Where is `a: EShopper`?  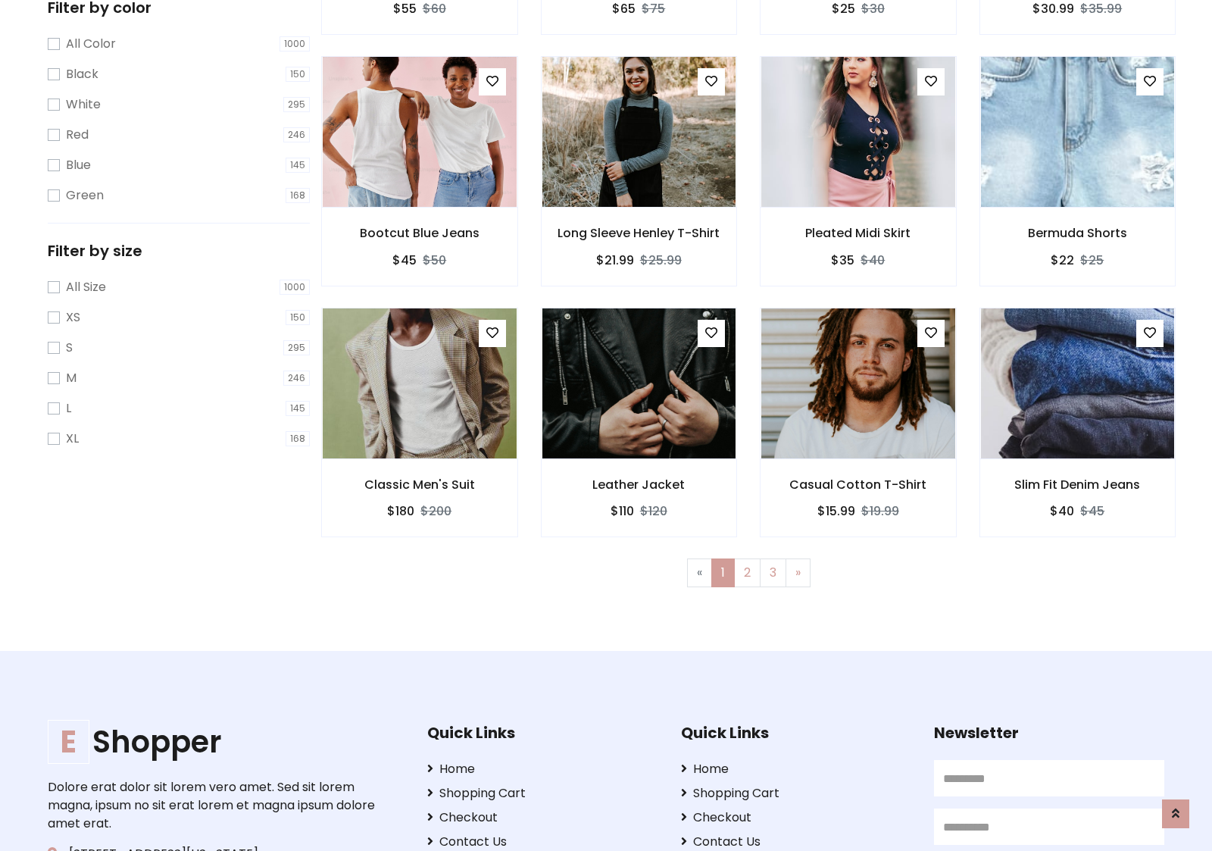 a: EShopper is located at coordinates (214, 742).